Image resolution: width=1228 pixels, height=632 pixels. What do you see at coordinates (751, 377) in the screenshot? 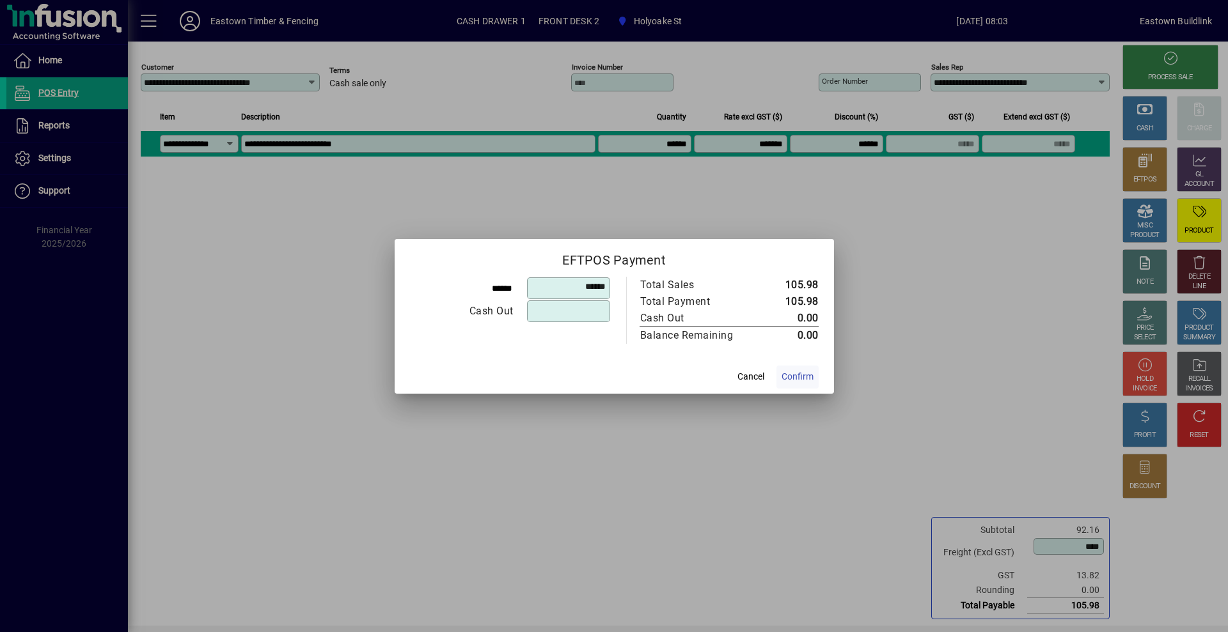
I see `span: Cancel` at bounding box center [751, 377].